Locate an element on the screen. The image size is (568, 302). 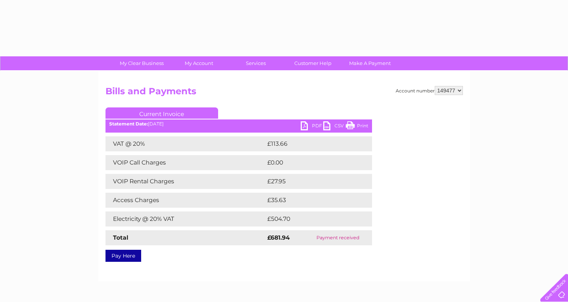
a: Services is located at coordinates (256, 63).